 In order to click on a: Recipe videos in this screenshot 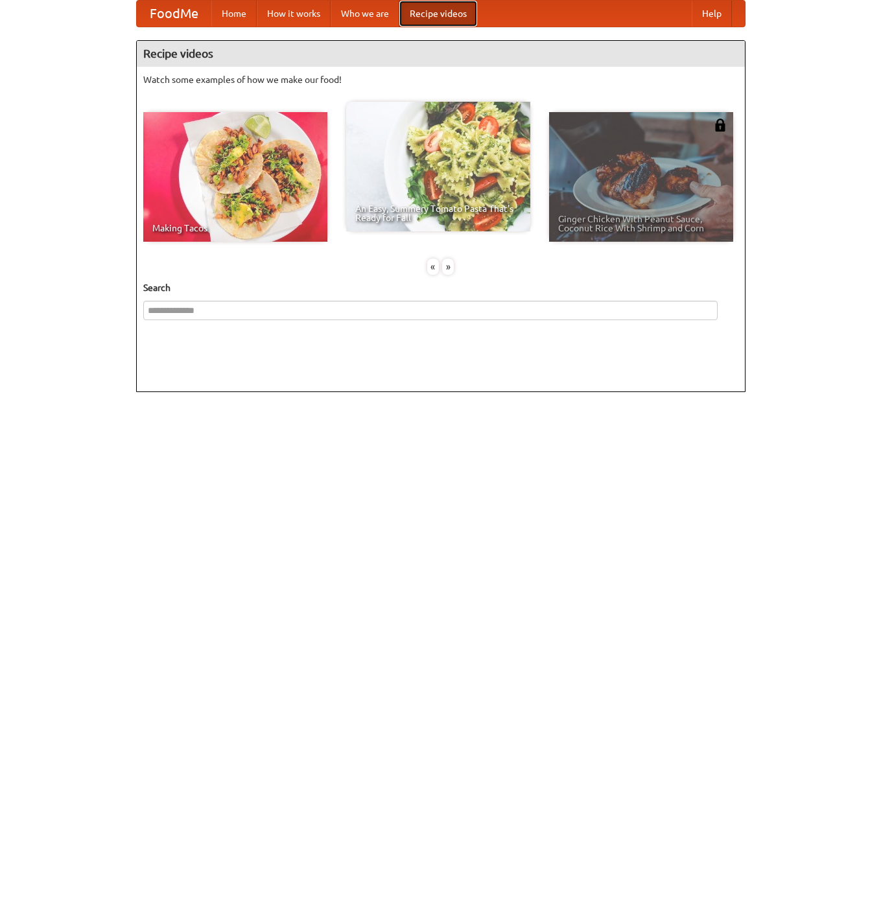, I will do `click(438, 14)`.